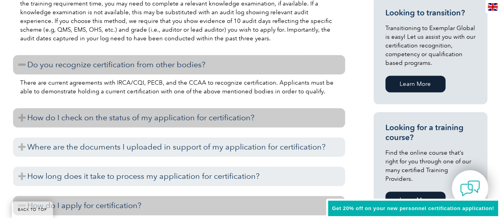 The width and height of the screenshot is (500, 218). I want to click on span: Get 20% off on your new personnel certification application!, so click(413, 208).